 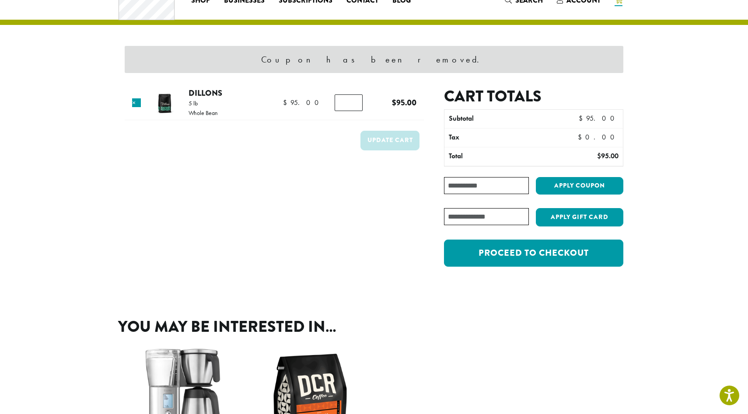 What do you see at coordinates (205, 93) in the screenshot?
I see `a: Dillons` at bounding box center [205, 93].